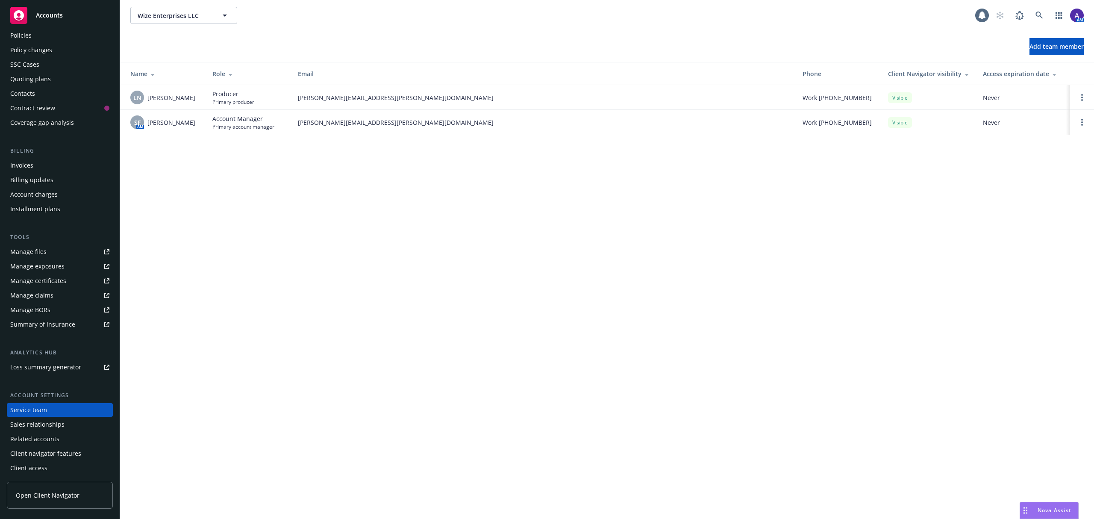 The width and height of the screenshot is (1094, 519). Describe the element at coordinates (1077, 15) in the screenshot. I see `img: photo` at that location.